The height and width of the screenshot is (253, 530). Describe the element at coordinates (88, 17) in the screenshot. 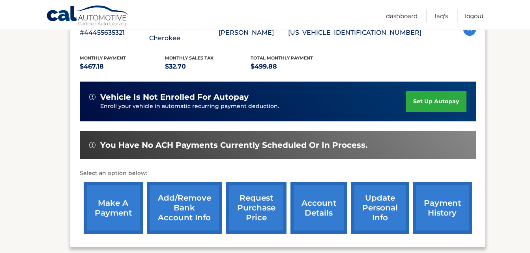

I see `a: Cal Automotive` at that location.